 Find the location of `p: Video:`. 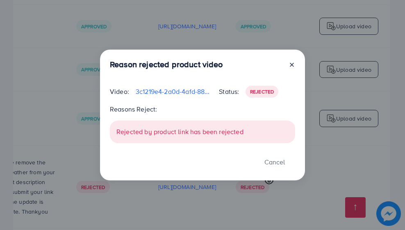

p: Video: is located at coordinates (119, 92).